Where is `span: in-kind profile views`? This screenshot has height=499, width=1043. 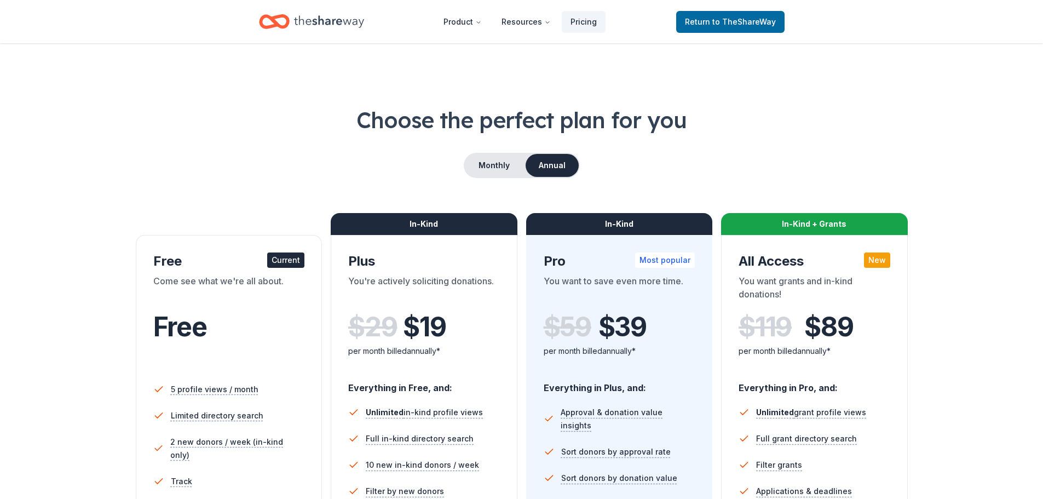
span: in-kind profile views is located at coordinates (424, 412).